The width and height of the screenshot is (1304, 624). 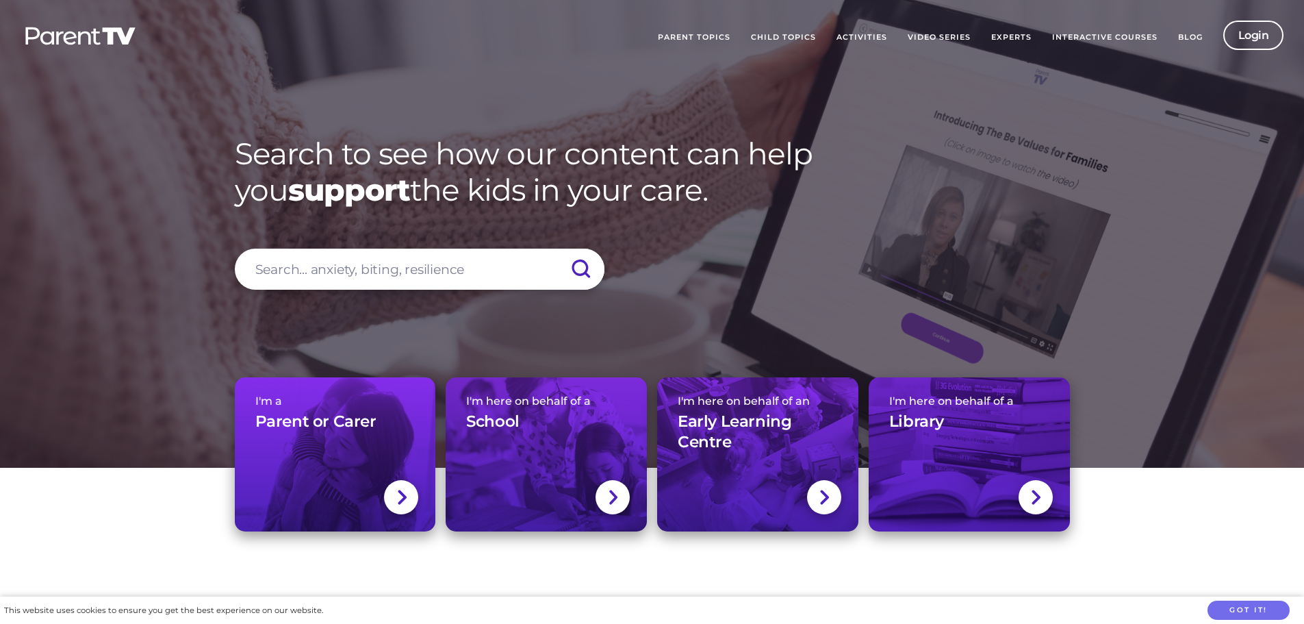 I want to click on a: Blog, so click(x=1190, y=38).